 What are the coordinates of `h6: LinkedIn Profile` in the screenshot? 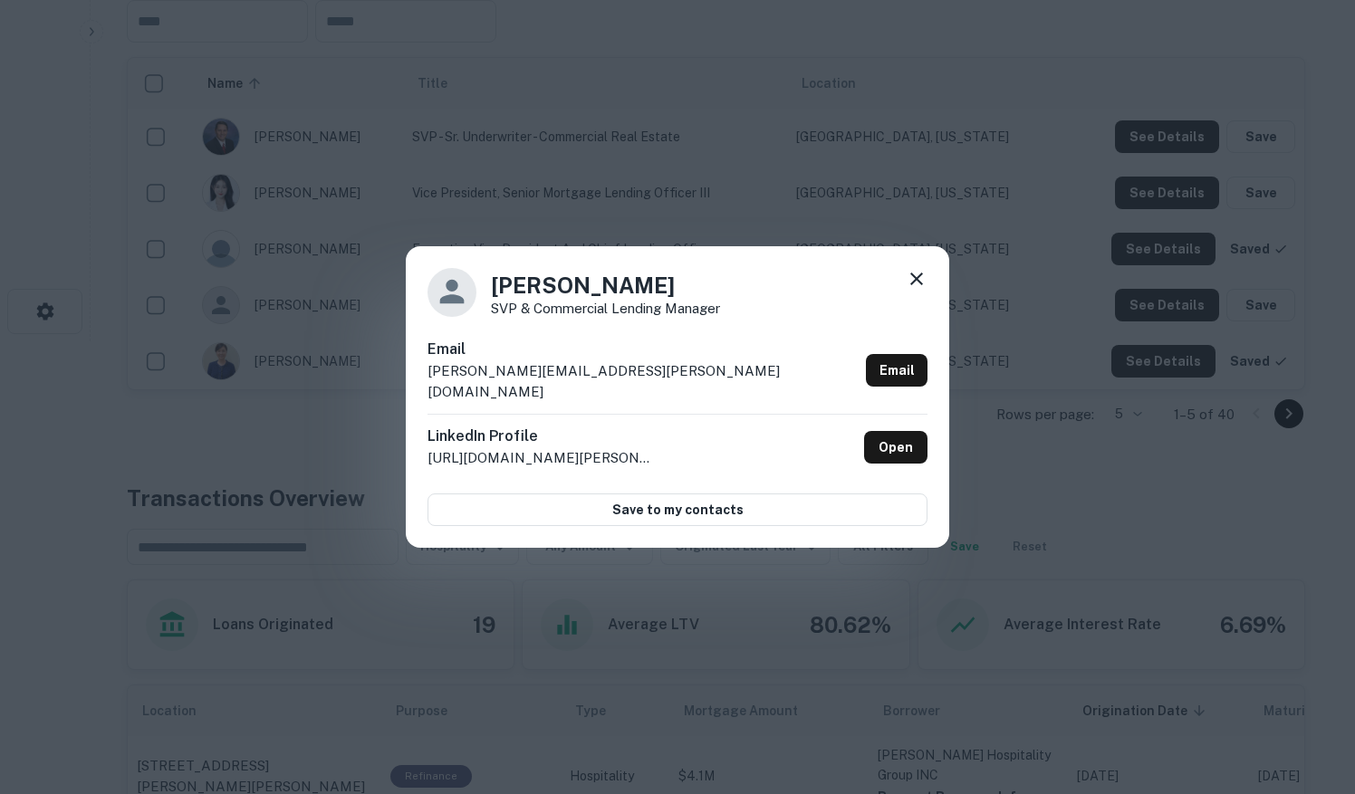 It's located at (541, 436).